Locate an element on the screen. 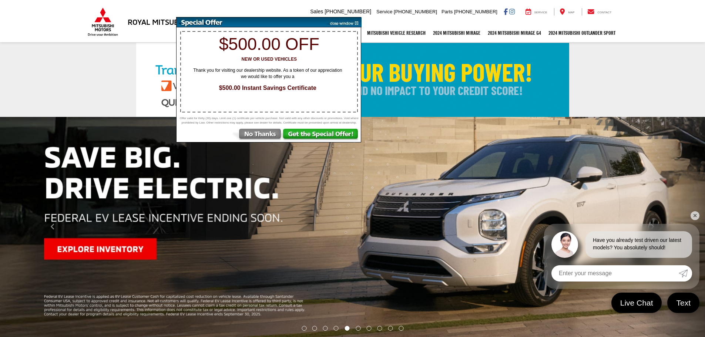 The width and height of the screenshot is (705, 337). img: Agent profile photo is located at coordinates (565, 245).